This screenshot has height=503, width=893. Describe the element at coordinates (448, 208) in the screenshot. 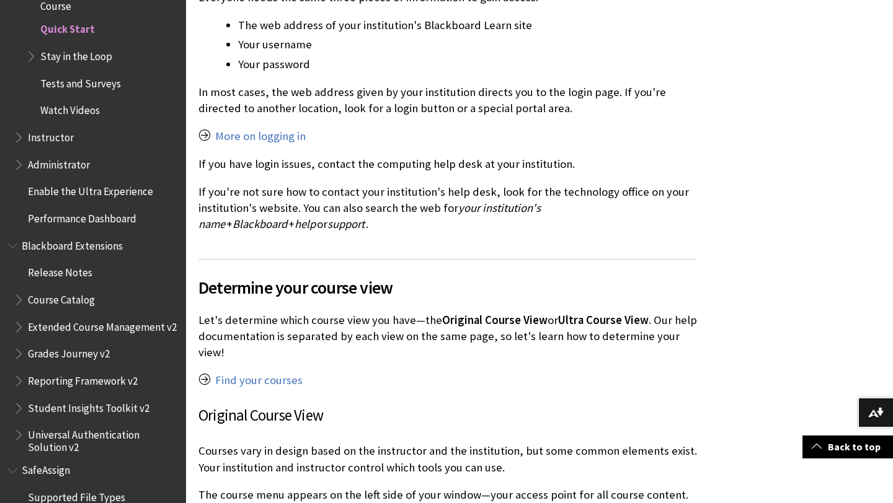

I see `p: If you're not sure how to contact your institution's help desk, look for the technology office on...` at that location.